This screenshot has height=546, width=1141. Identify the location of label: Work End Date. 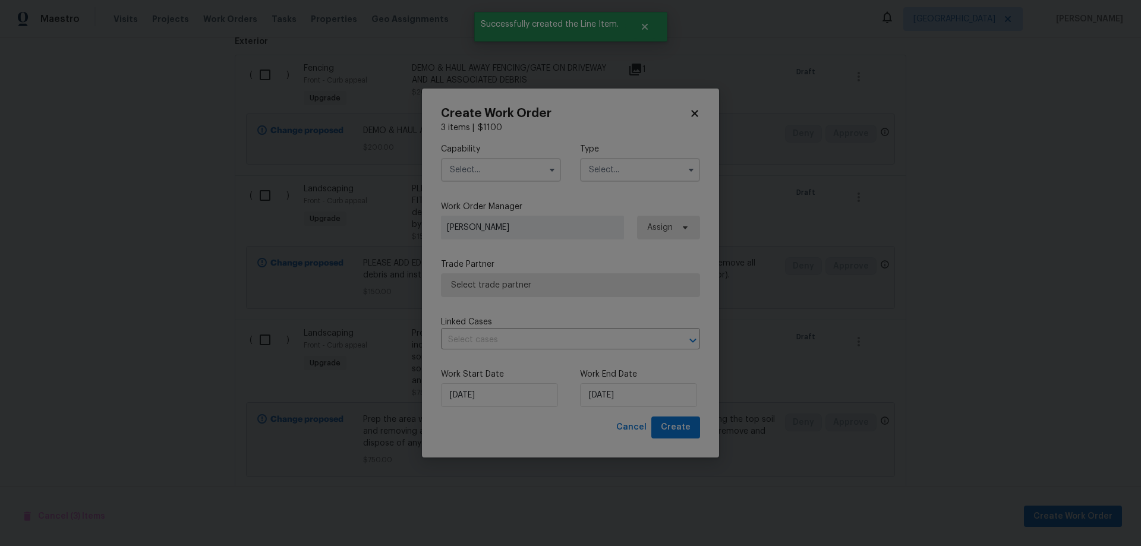
(640, 374).